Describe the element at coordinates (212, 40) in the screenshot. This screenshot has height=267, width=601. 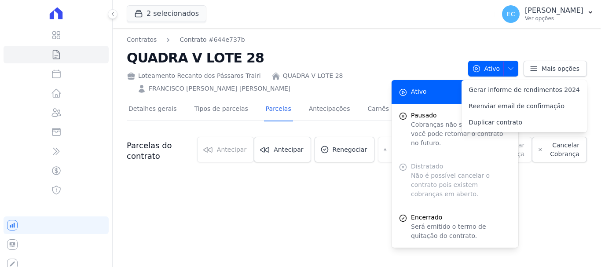
I see `a: Contrato #644e737b` at that location.